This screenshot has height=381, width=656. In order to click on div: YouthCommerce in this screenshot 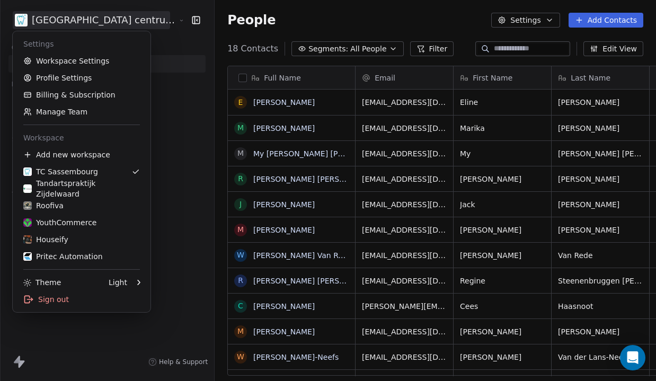, I will do `click(60, 223)`.